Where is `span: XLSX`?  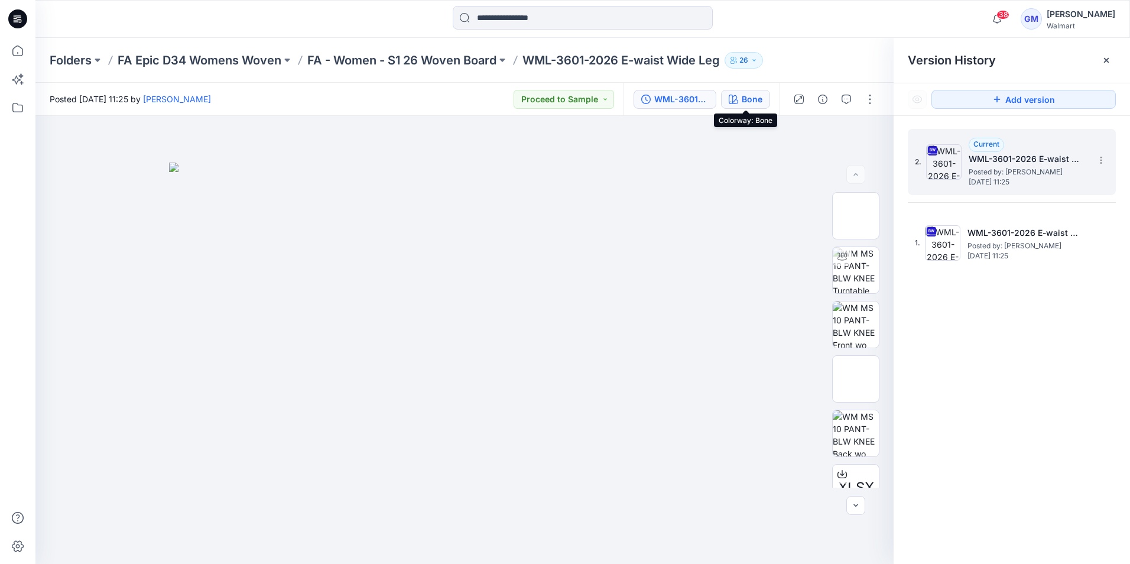
span: XLSX is located at coordinates (856, 488).